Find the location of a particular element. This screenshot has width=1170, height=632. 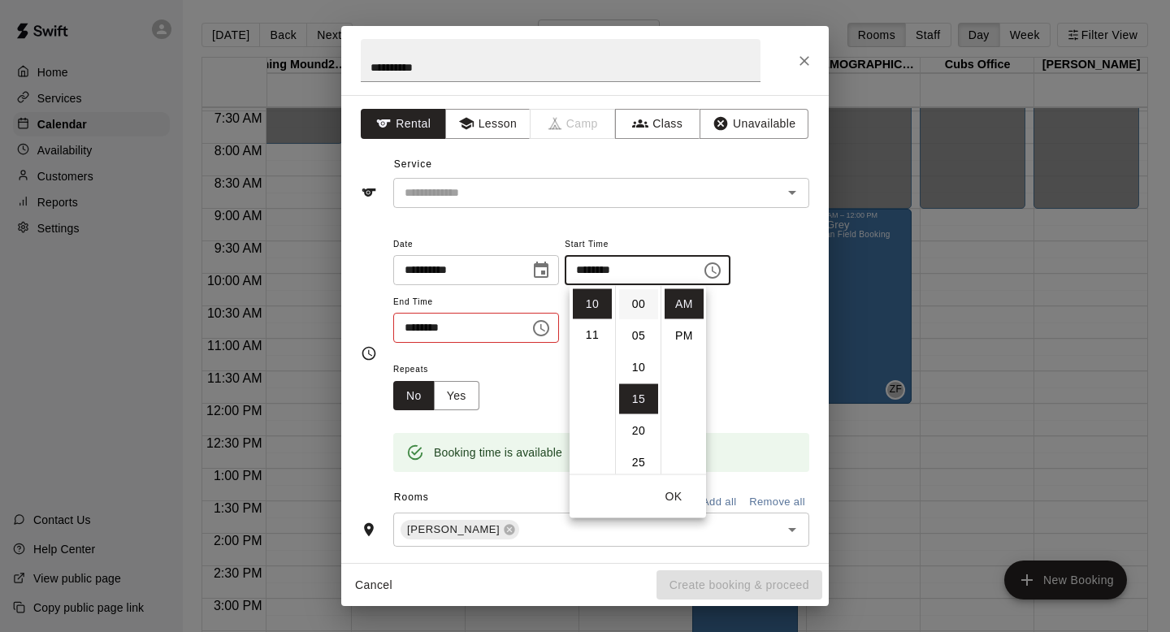

li: PM is located at coordinates (684, 335).